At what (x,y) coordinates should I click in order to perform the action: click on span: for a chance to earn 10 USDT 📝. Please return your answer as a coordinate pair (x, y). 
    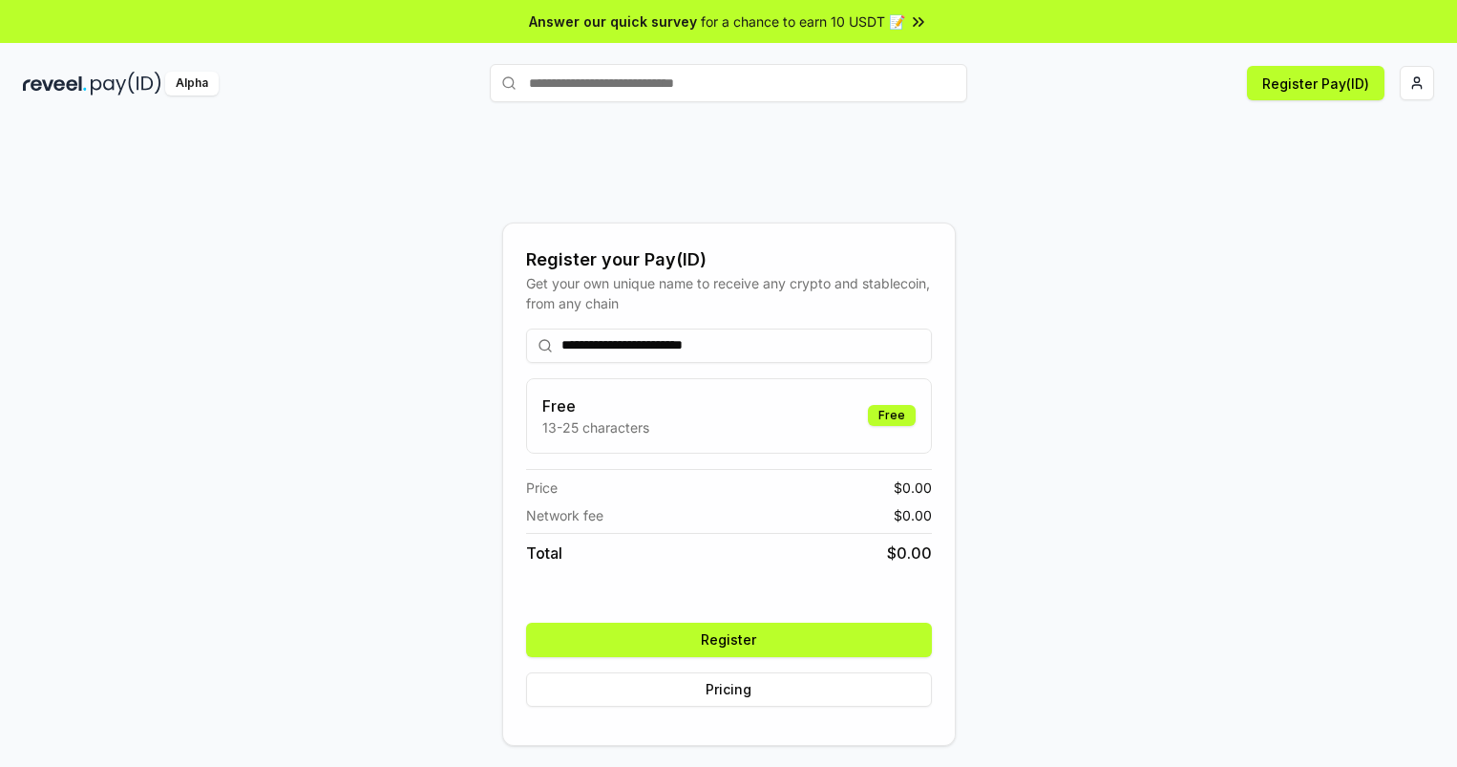
    Looking at the image, I should click on (803, 21).